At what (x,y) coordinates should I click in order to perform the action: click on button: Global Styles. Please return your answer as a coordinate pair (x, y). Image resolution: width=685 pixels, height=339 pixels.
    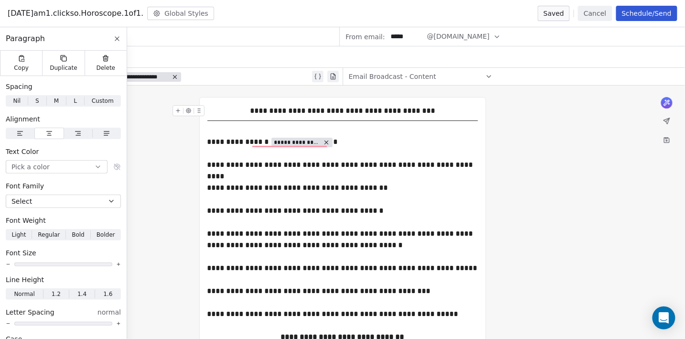
    Looking at the image, I should click on (181, 13).